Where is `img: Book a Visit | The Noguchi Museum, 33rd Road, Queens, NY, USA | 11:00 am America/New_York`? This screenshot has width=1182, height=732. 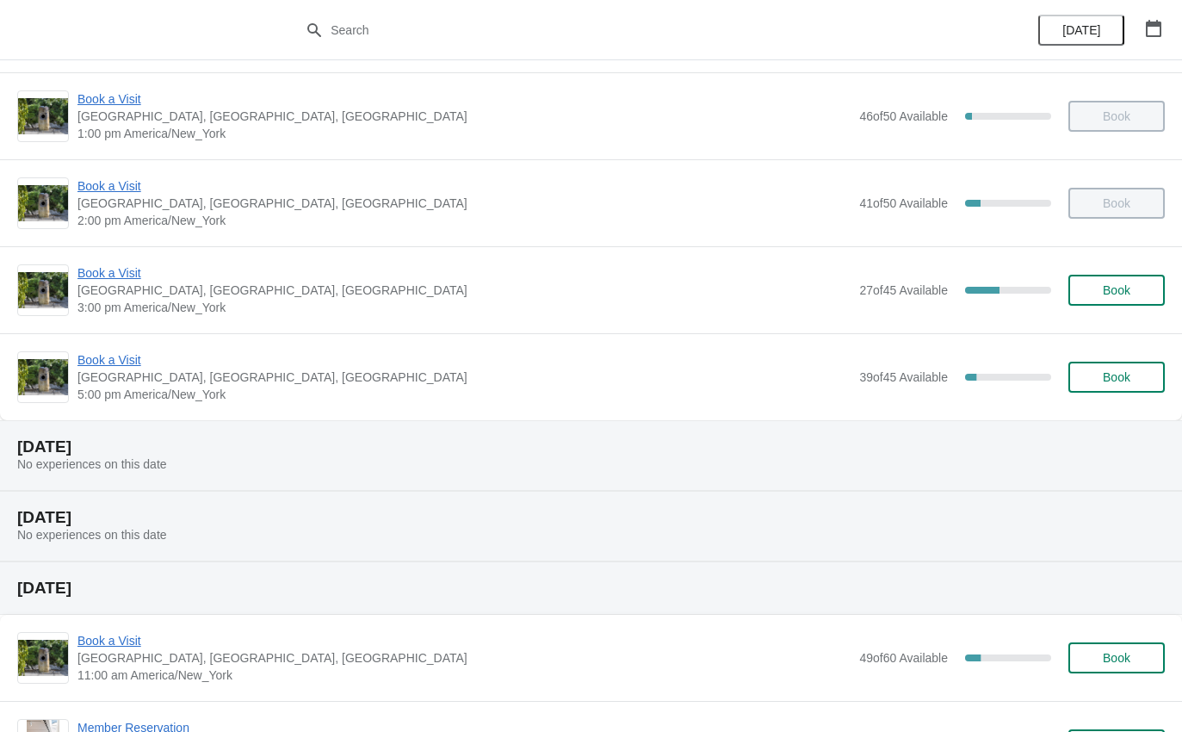 img: Book a Visit | The Noguchi Museum, 33rd Road, Queens, NY, USA | 11:00 am America/New_York is located at coordinates (43, 658).